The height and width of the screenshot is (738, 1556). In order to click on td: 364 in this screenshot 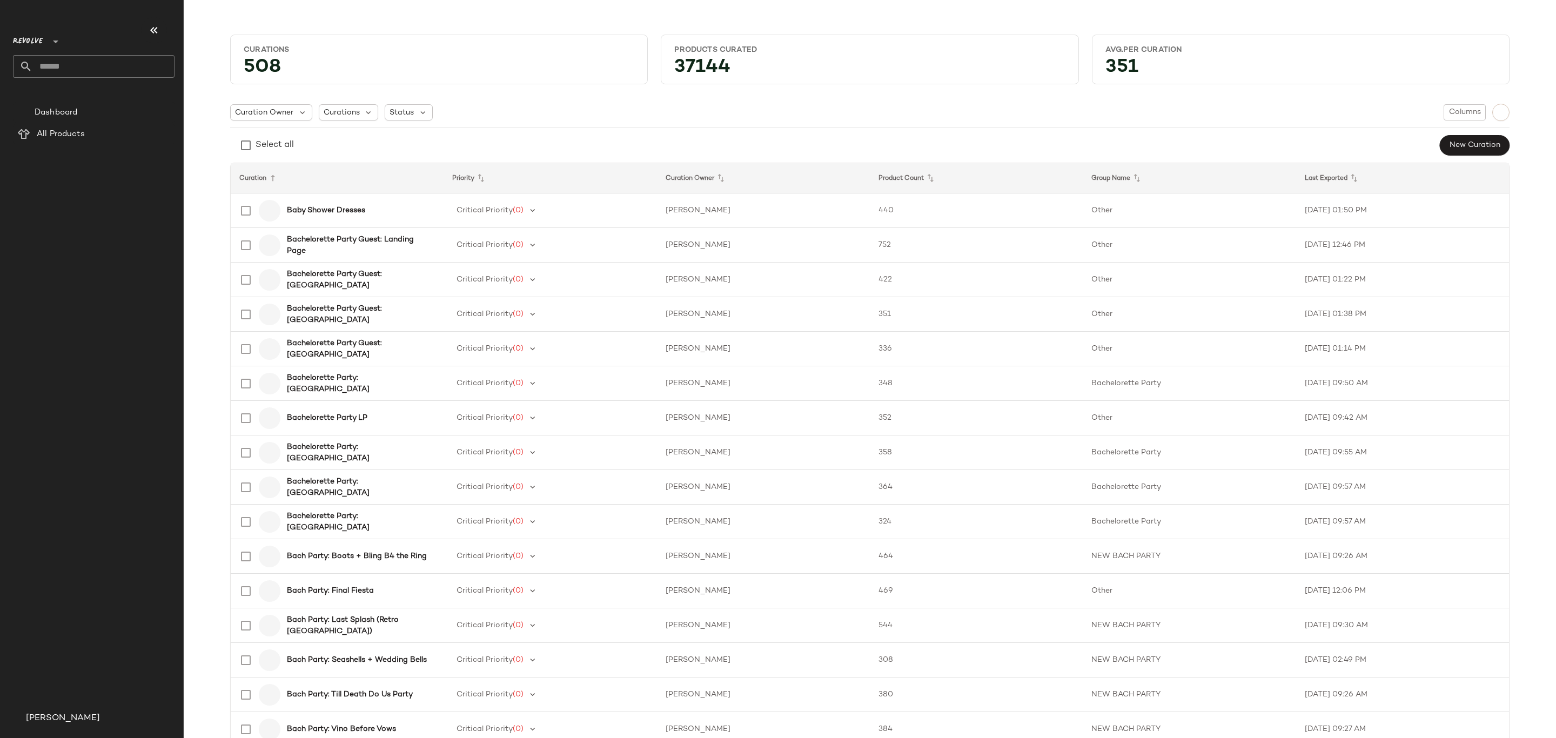, I will do `click(976, 487)`.